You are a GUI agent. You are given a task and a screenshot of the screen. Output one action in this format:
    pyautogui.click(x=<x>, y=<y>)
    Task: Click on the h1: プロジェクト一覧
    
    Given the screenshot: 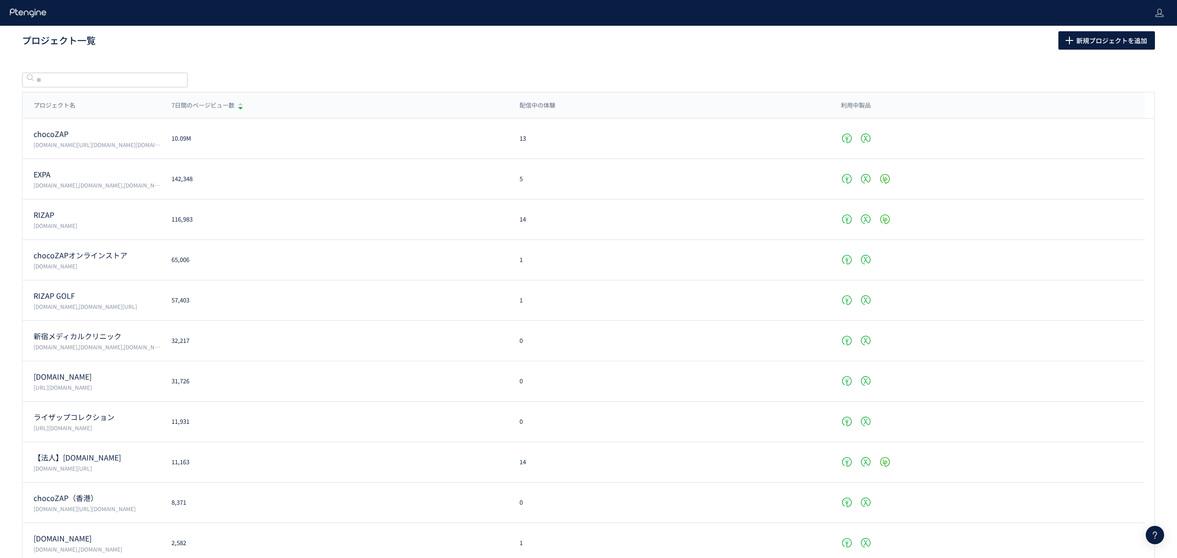 What is the action you would take?
    pyautogui.click(x=530, y=40)
    